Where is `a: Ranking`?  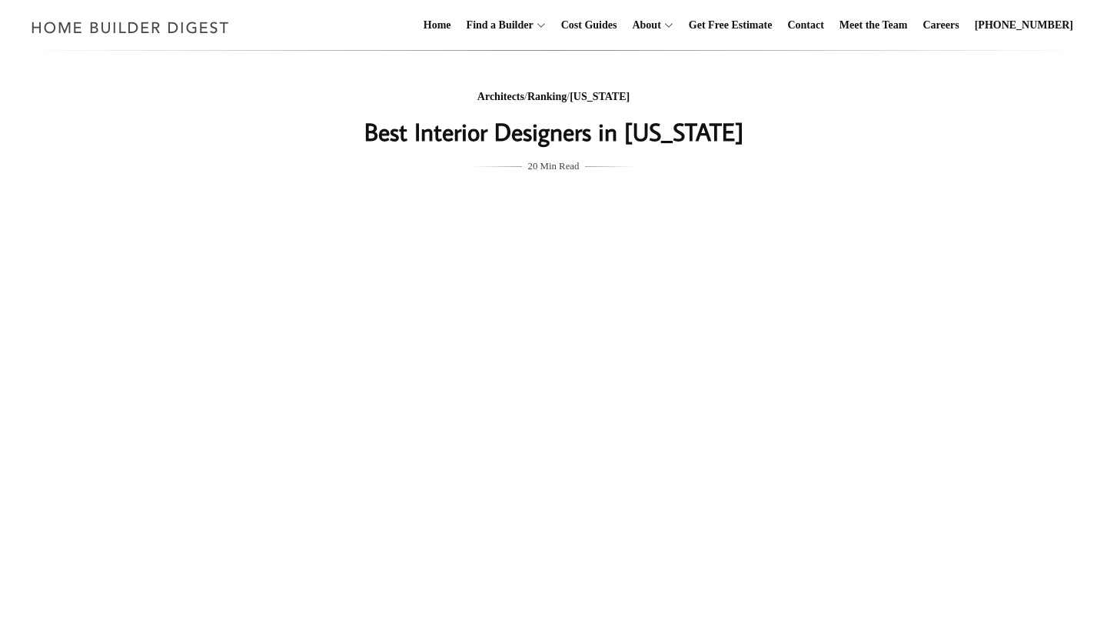
a: Ranking is located at coordinates (547, 96).